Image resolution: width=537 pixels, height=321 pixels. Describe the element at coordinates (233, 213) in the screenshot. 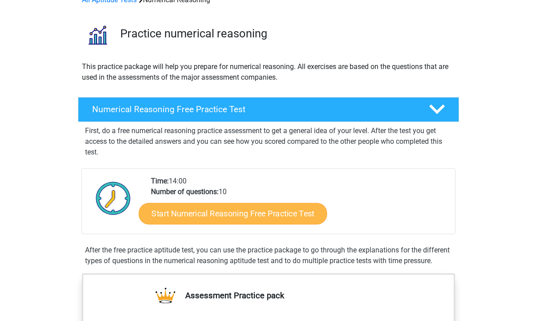

I see `a: Start Numerical Reasoning Free Practice Test` at that location.